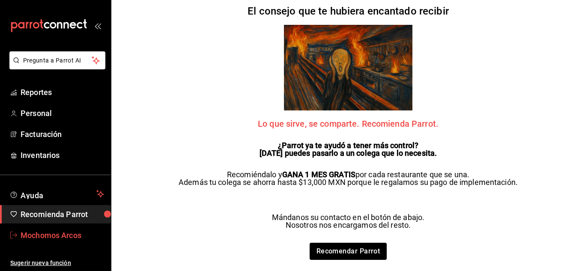 The height and width of the screenshot is (271, 585). Describe the element at coordinates (348, 251) in the screenshot. I see `a: Recomendar Parrot` at that location.